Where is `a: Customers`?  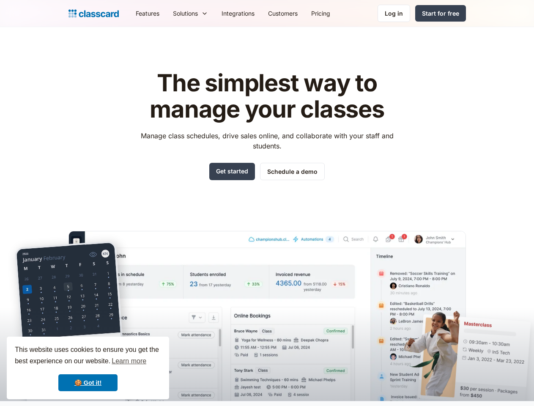
a: Customers is located at coordinates (283, 13).